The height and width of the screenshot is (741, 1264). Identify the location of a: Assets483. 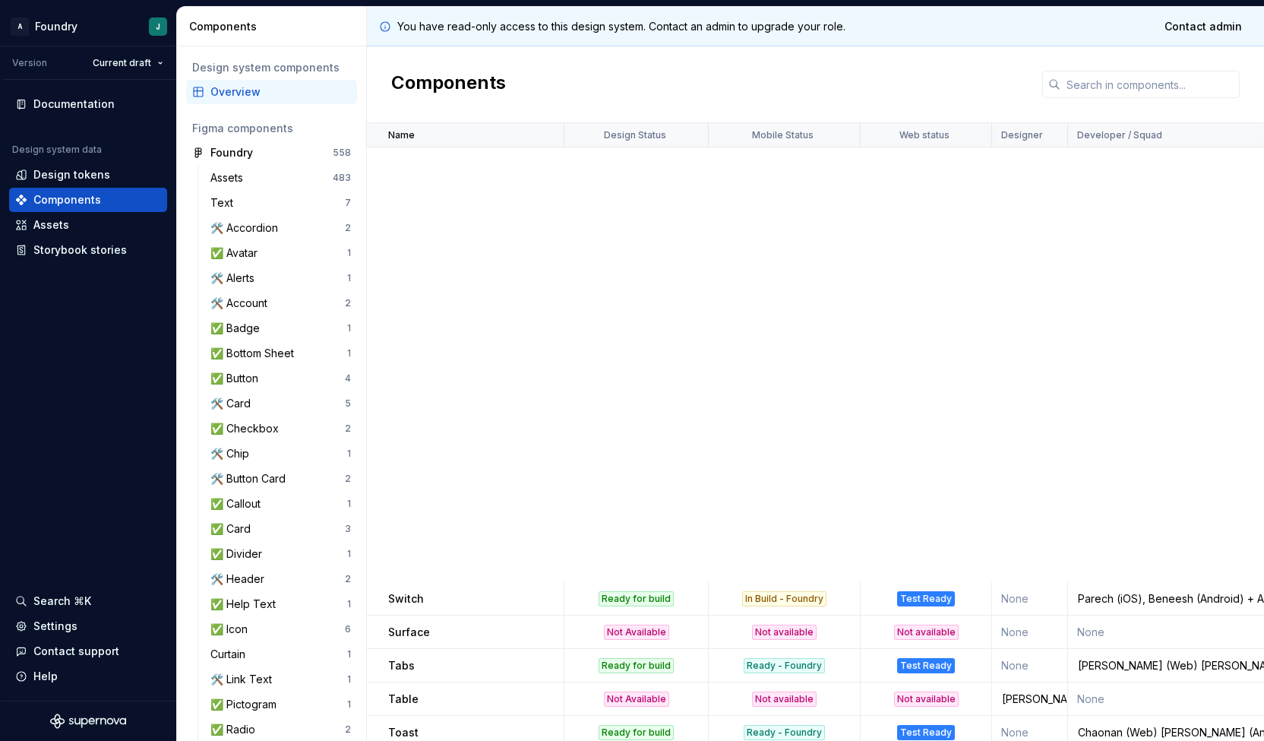
(280, 178).